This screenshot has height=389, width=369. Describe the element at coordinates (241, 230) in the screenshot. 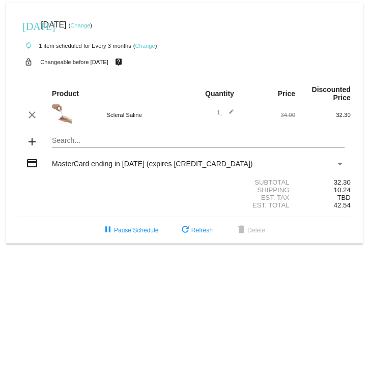

I see `mat-icon: delete` at that location.